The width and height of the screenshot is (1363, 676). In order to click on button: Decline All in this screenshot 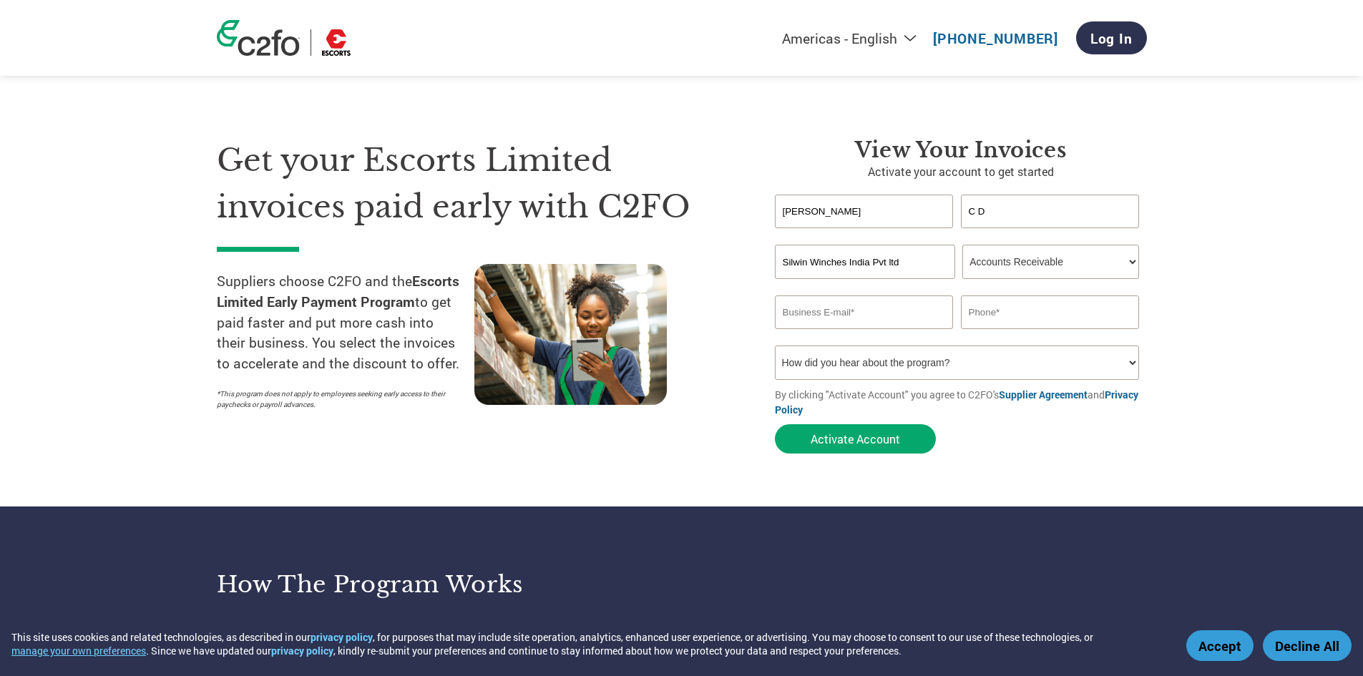, I will do `click(1307, 645)`.